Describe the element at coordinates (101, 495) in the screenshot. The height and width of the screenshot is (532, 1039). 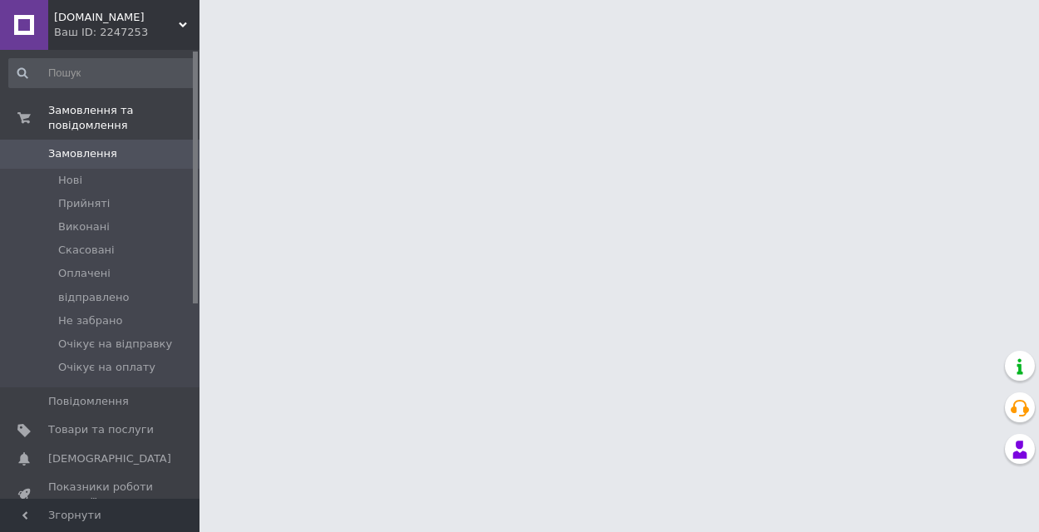
I see `span: Показники роботи компанії` at that location.